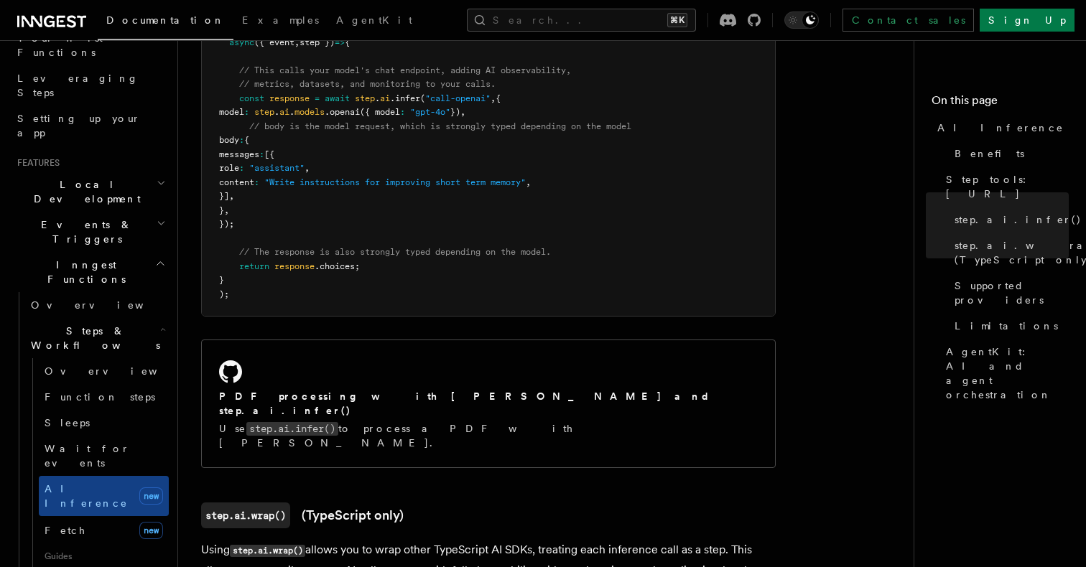 This screenshot has width=1086, height=567. What do you see at coordinates (1007, 373) in the screenshot?
I see `span: AgentKit: AI and agent orchestration` at bounding box center [1007, 373].